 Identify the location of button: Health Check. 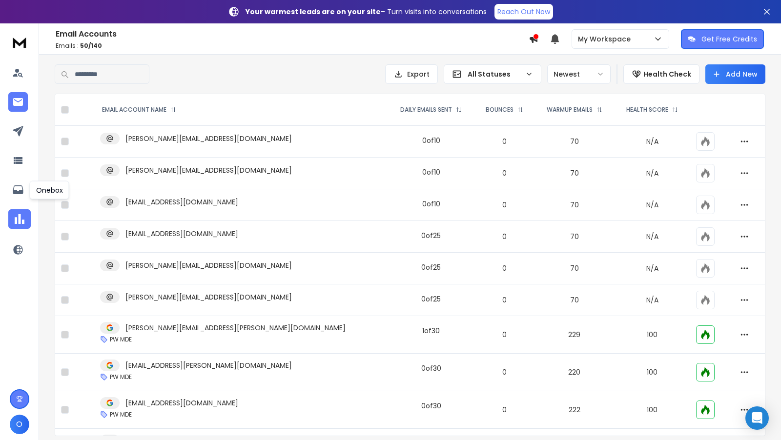
(661, 74).